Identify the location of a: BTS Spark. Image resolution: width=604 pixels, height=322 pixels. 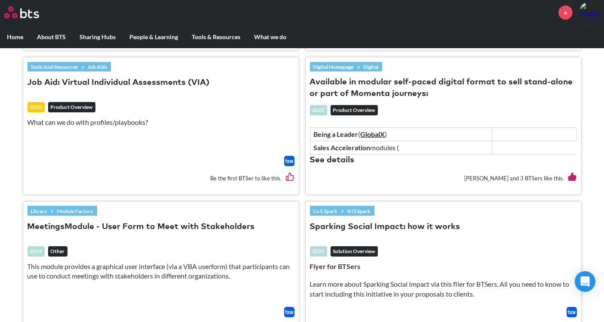
(360, 211).